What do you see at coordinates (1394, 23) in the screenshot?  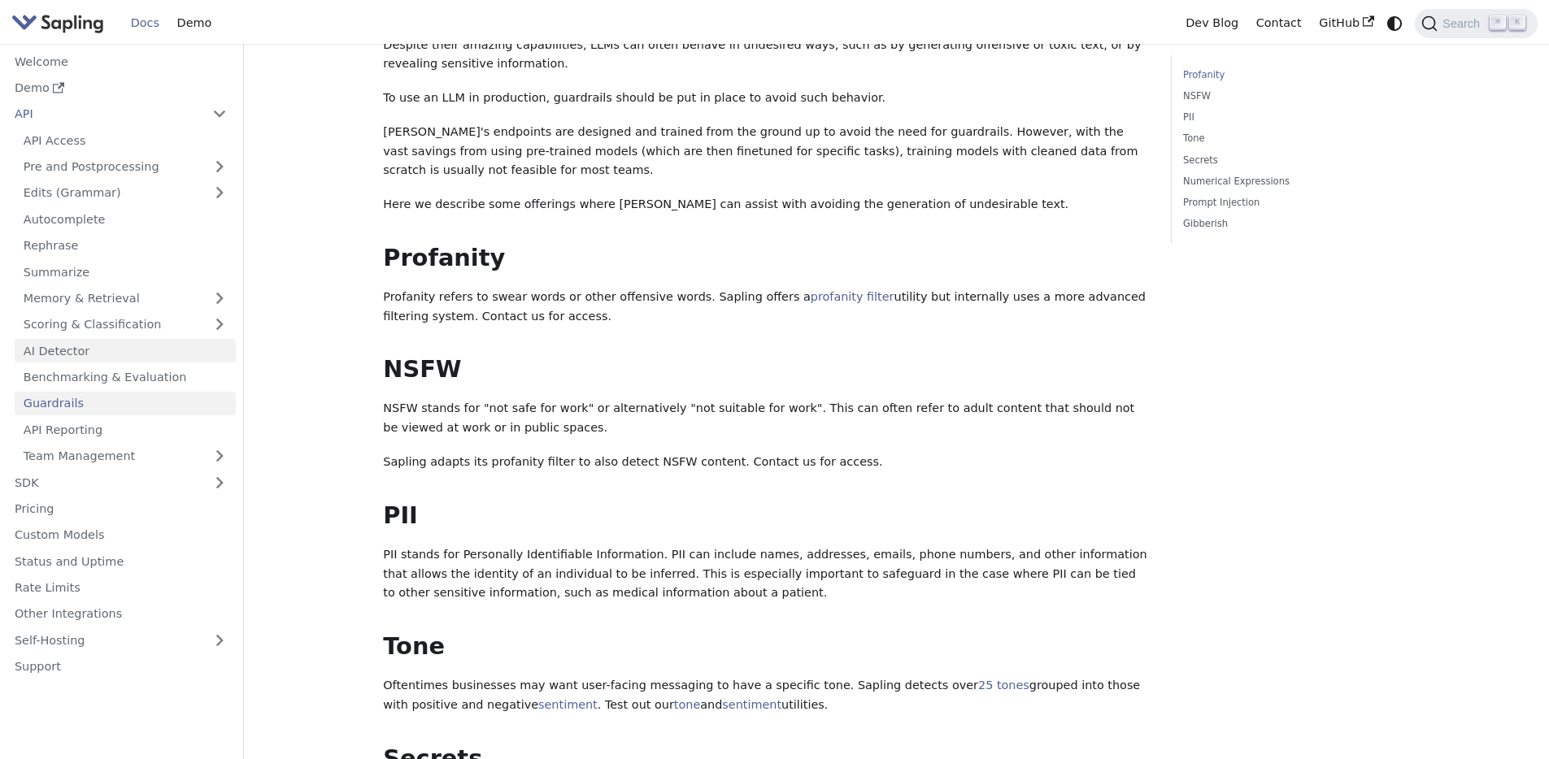 I see `button: Switch between dark and light mode (currently system mode)` at bounding box center [1394, 23].